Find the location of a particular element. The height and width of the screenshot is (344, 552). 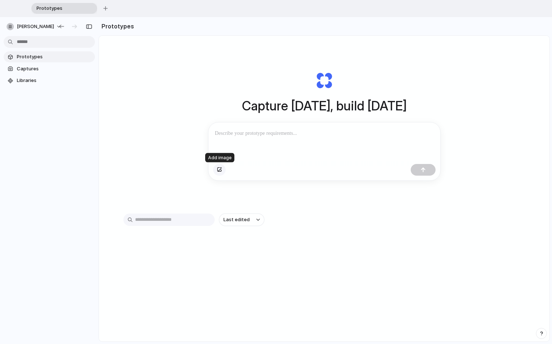

a: Libraries is located at coordinates (49, 81).